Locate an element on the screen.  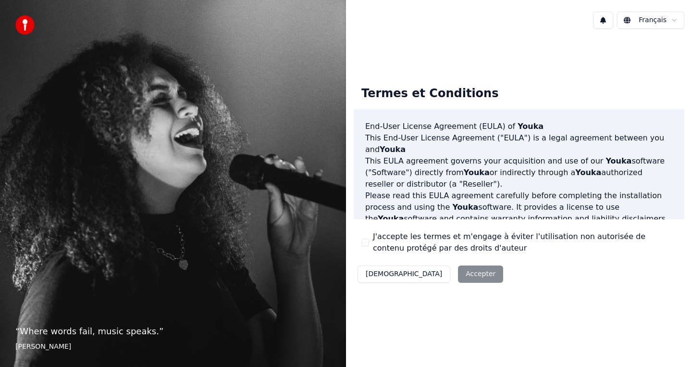
img: youka is located at coordinates (25, 25).